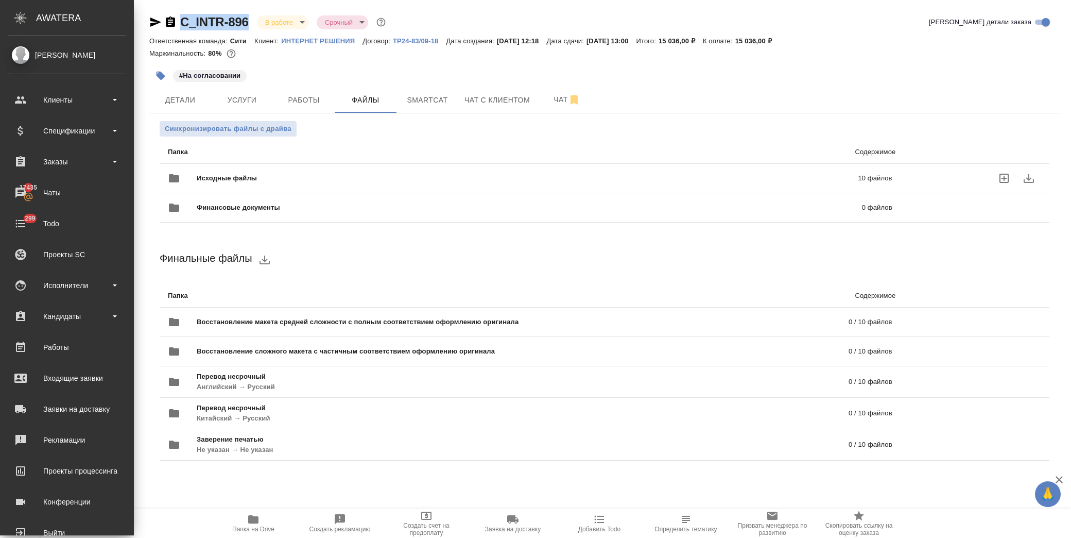 The width and height of the screenshot is (1071, 538). I want to click on a: Рекламации, so click(67, 440).